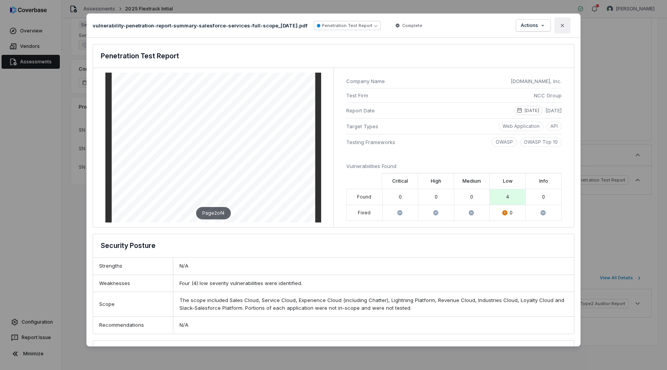 This screenshot has width=667, height=370. Describe the element at coordinates (508, 181) in the screenshot. I see `label: Low` at that location.